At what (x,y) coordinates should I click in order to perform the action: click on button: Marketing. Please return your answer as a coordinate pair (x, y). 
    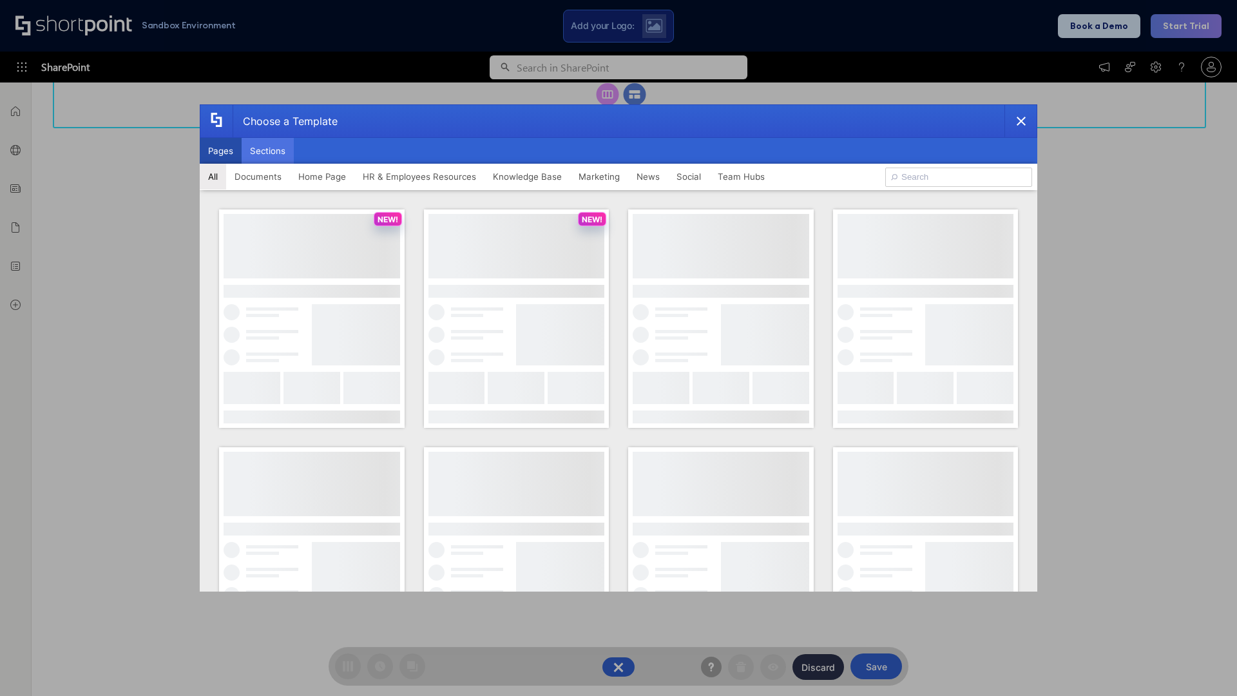
    Looking at the image, I should click on (599, 176).